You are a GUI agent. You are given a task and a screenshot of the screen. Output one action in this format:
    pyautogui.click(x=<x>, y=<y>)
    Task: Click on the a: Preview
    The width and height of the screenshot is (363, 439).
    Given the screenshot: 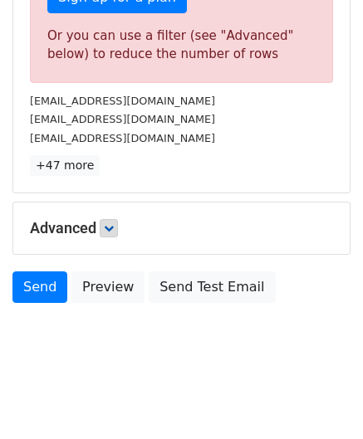 What is the action you would take?
    pyautogui.click(x=108, y=287)
    